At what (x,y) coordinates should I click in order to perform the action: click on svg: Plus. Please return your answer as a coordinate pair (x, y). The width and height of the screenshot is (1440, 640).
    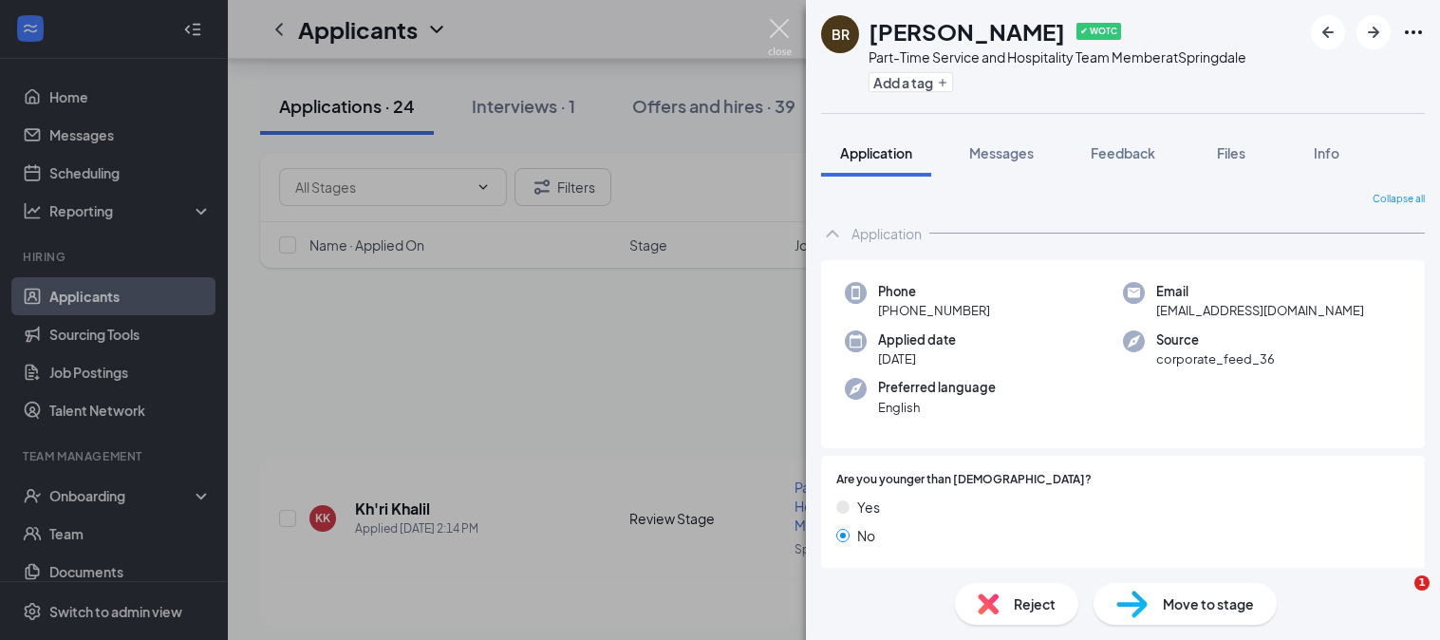
    Looking at the image, I should click on (942, 83).